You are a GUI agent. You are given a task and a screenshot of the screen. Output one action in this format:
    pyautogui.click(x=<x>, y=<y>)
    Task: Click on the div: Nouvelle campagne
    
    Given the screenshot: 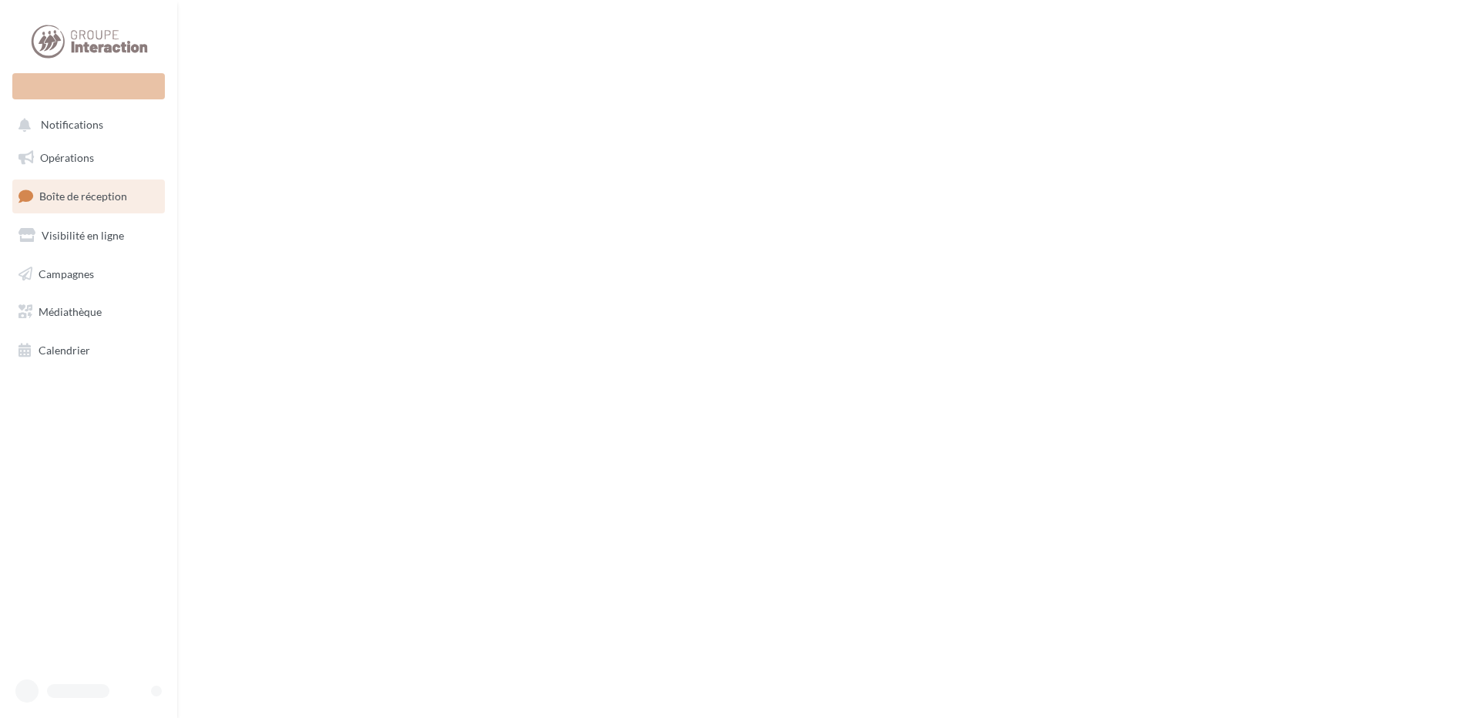 What is the action you would take?
    pyautogui.click(x=89, y=86)
    